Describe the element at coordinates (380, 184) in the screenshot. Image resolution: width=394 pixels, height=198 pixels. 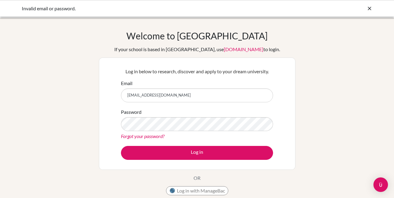
I see `div: Open Intercom Messenger` at that location.